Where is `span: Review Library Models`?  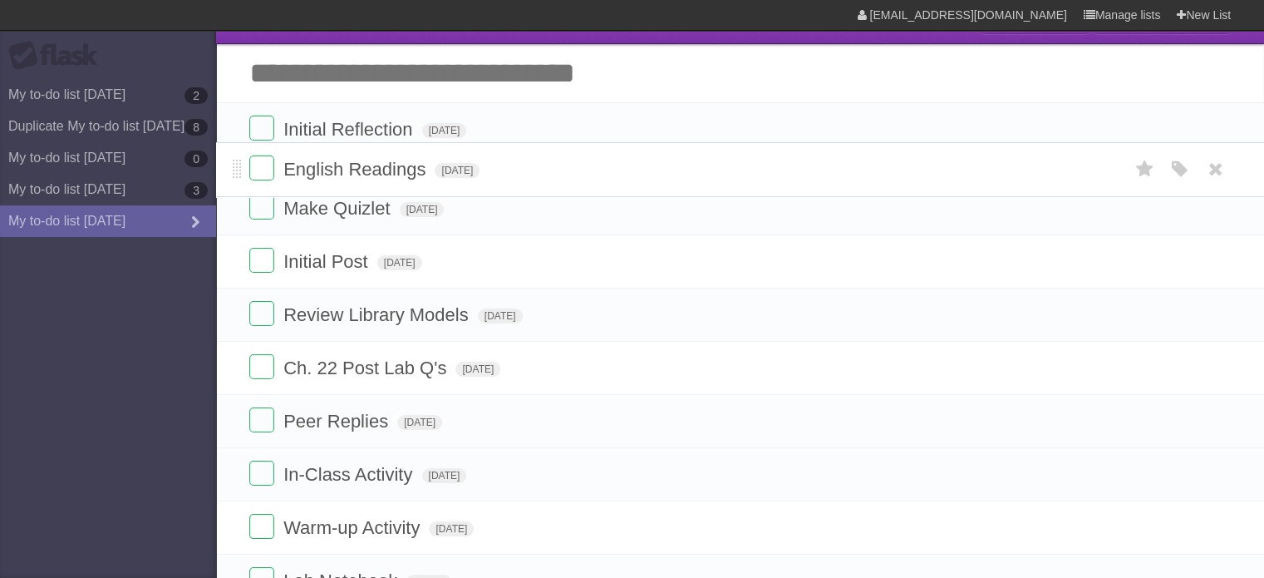
span: Review Library Models is located at coordinates (378, 314).